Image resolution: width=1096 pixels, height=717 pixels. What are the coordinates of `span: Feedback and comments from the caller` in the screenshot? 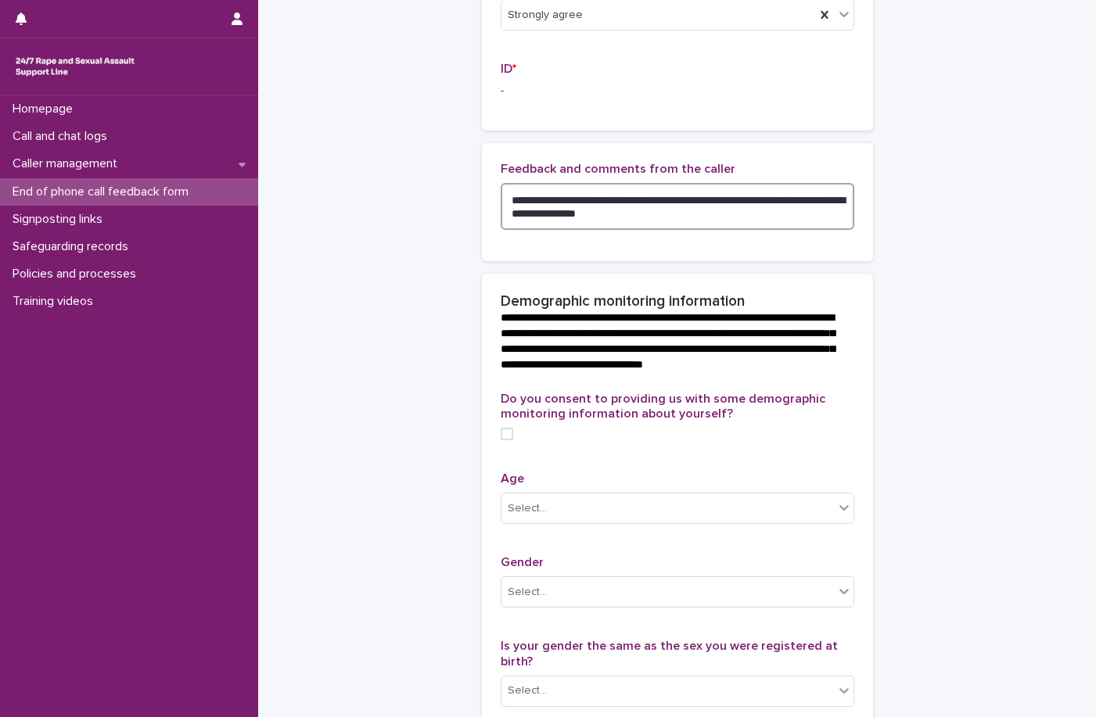 It's located at (618, 169).